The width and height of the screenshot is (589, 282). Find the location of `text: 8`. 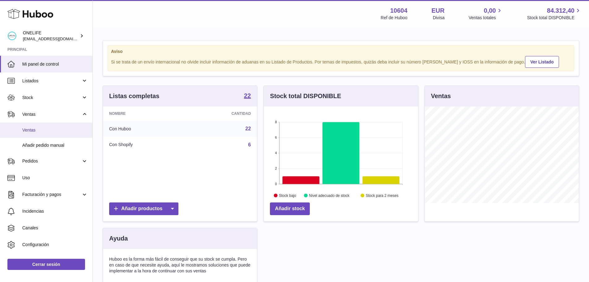

text: 8 is located at coordinates (276, 122).